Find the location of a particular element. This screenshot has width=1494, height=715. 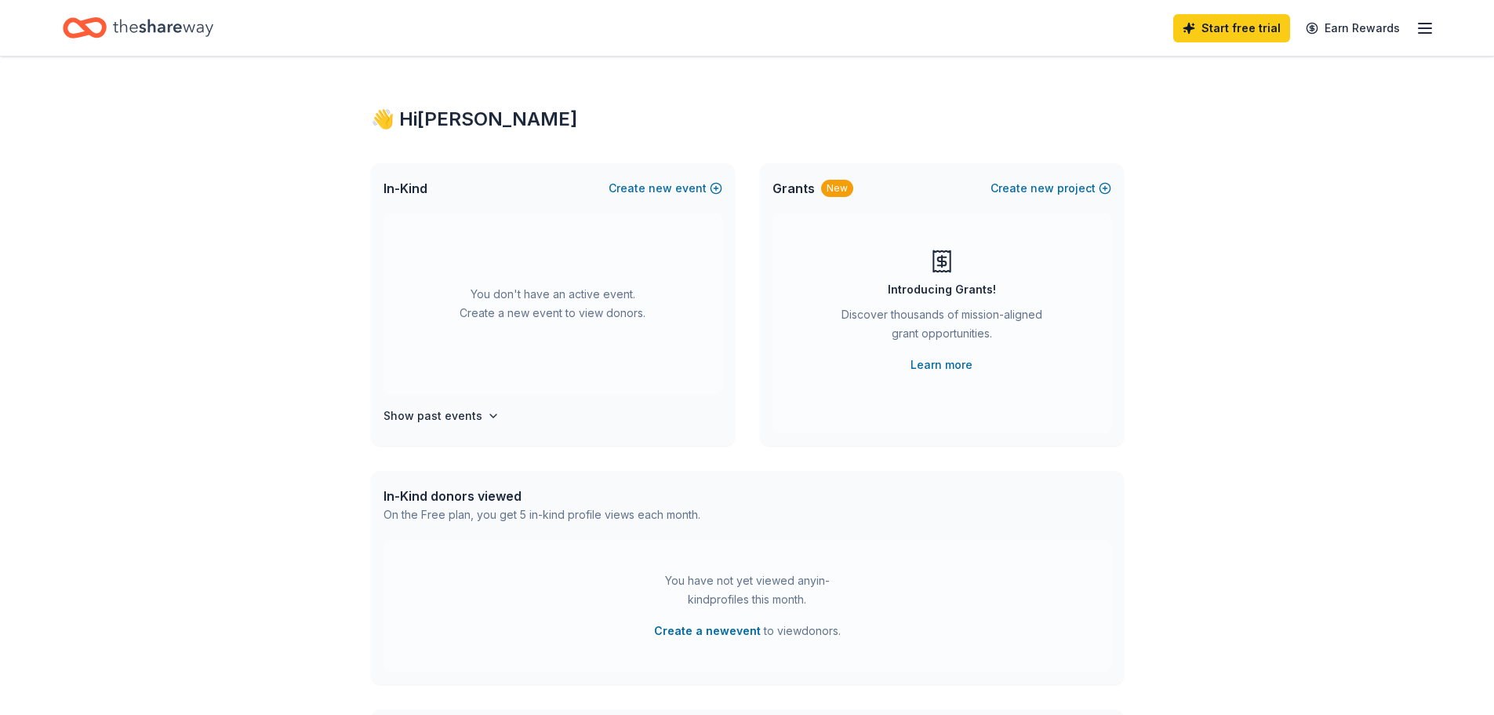

a: Home is located at coordinates (138, 27).